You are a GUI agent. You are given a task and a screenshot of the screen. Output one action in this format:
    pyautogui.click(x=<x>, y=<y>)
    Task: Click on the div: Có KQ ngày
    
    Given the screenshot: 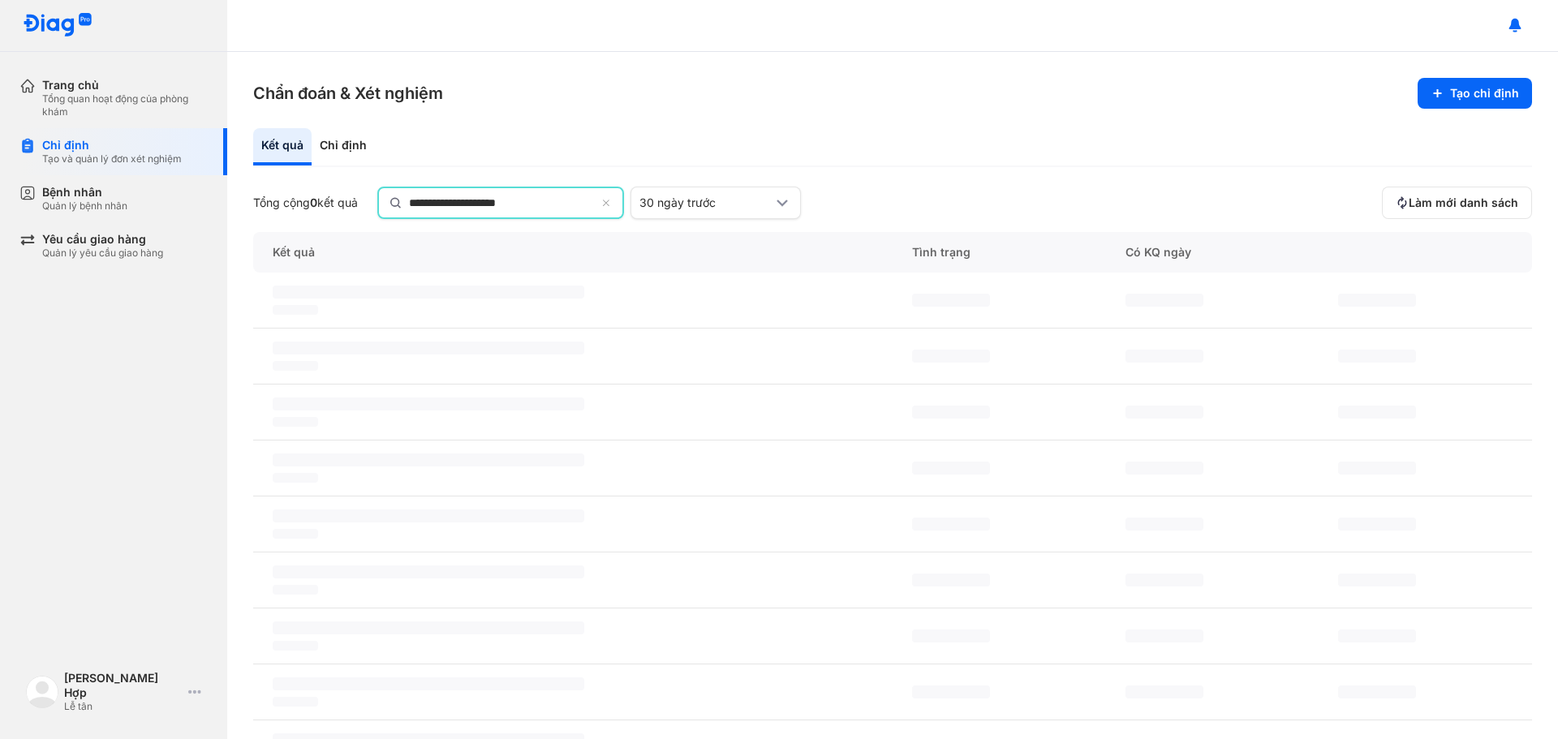 What is the action you would take?
    pyautogui.click(x=1212, y=252)
    